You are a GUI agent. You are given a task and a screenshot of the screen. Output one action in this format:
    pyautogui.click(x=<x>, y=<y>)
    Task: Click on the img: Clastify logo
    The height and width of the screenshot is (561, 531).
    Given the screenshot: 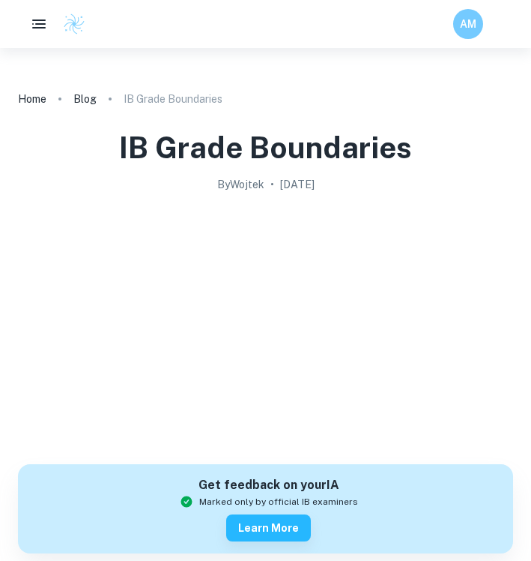 What is the action you would take?
    pyautogui.click(x=74, y=24)
    